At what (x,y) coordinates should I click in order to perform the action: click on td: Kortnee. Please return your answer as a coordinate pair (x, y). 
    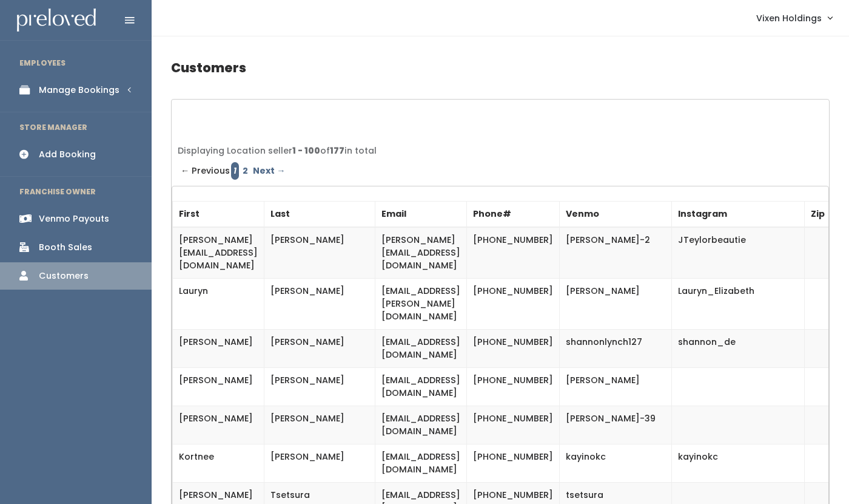
    Looking at the image, I should click on (218, 463).